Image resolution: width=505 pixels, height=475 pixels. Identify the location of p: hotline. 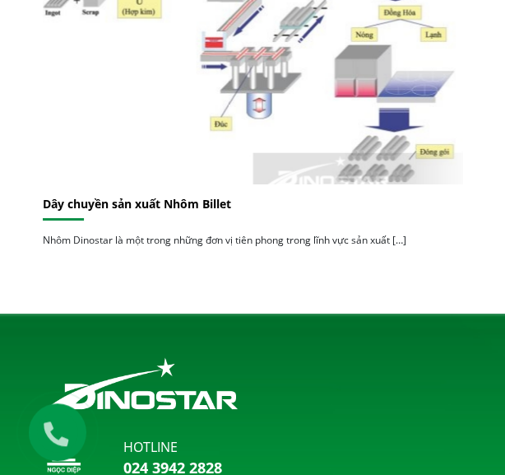
(173, 447).